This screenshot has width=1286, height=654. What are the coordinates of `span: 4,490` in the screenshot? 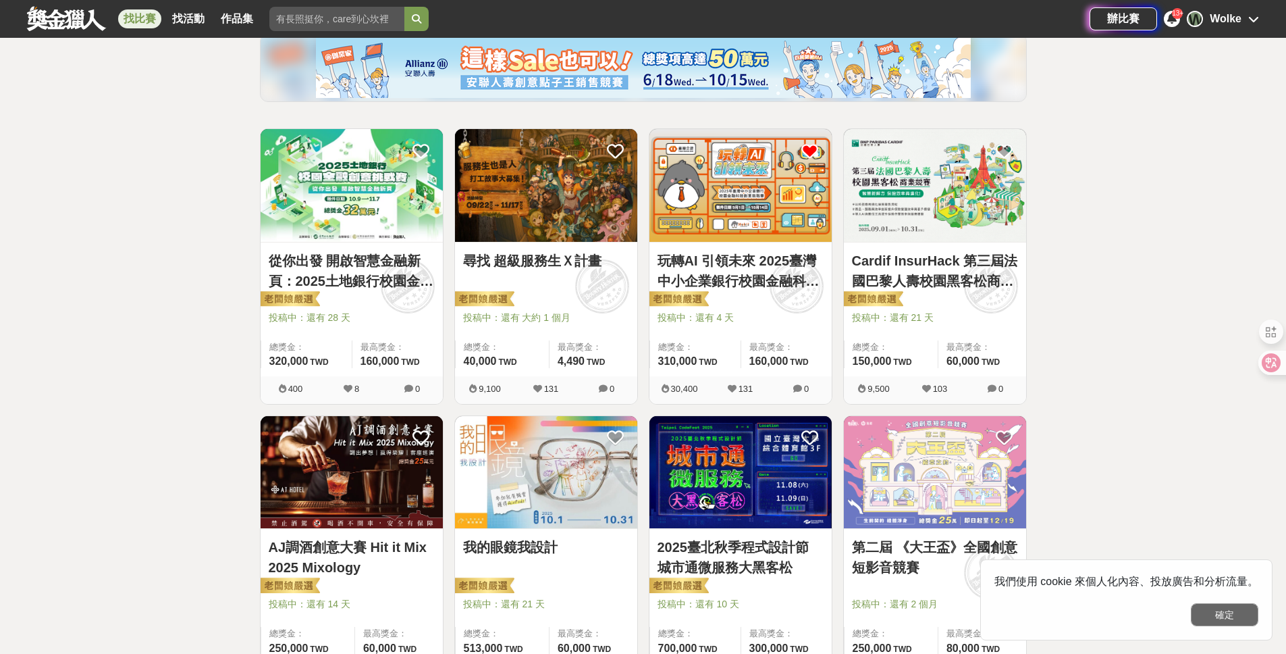 It's located at (571, 361).